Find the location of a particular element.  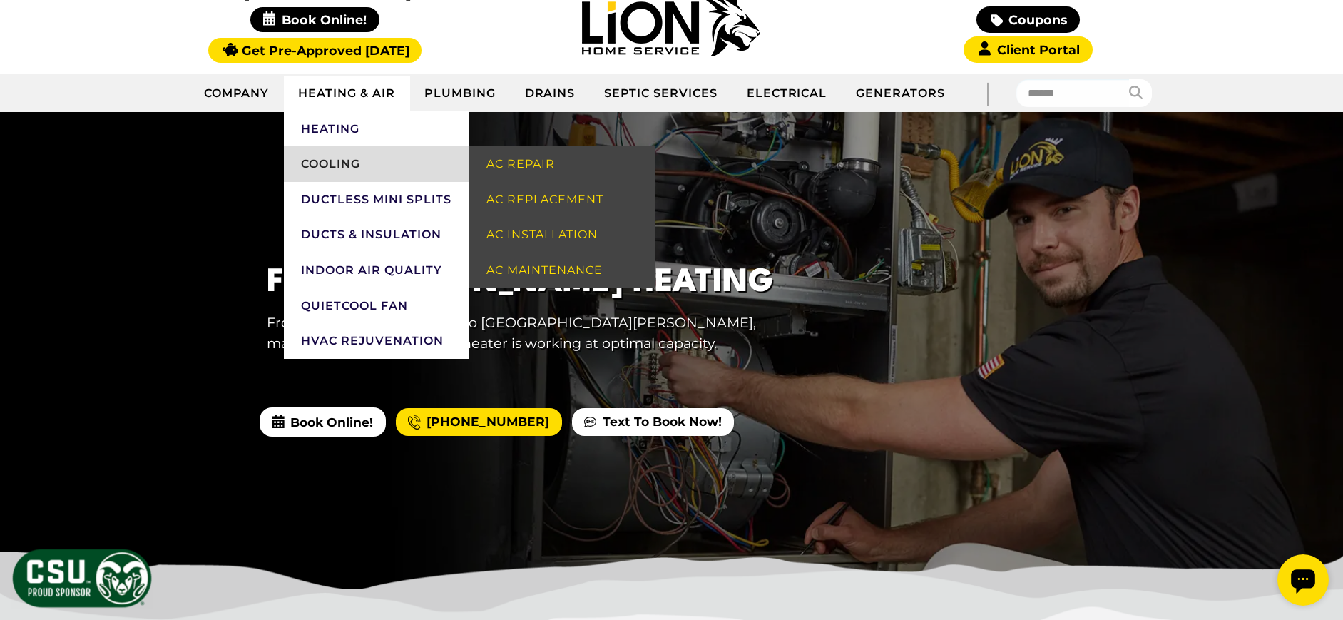

a: Heating & Air is located at coordinates (347, 93).